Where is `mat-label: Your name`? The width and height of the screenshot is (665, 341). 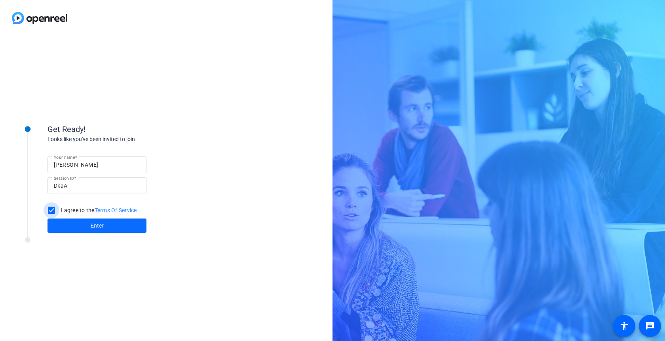
mat-label: Your name is located at coordinates (64, 157).